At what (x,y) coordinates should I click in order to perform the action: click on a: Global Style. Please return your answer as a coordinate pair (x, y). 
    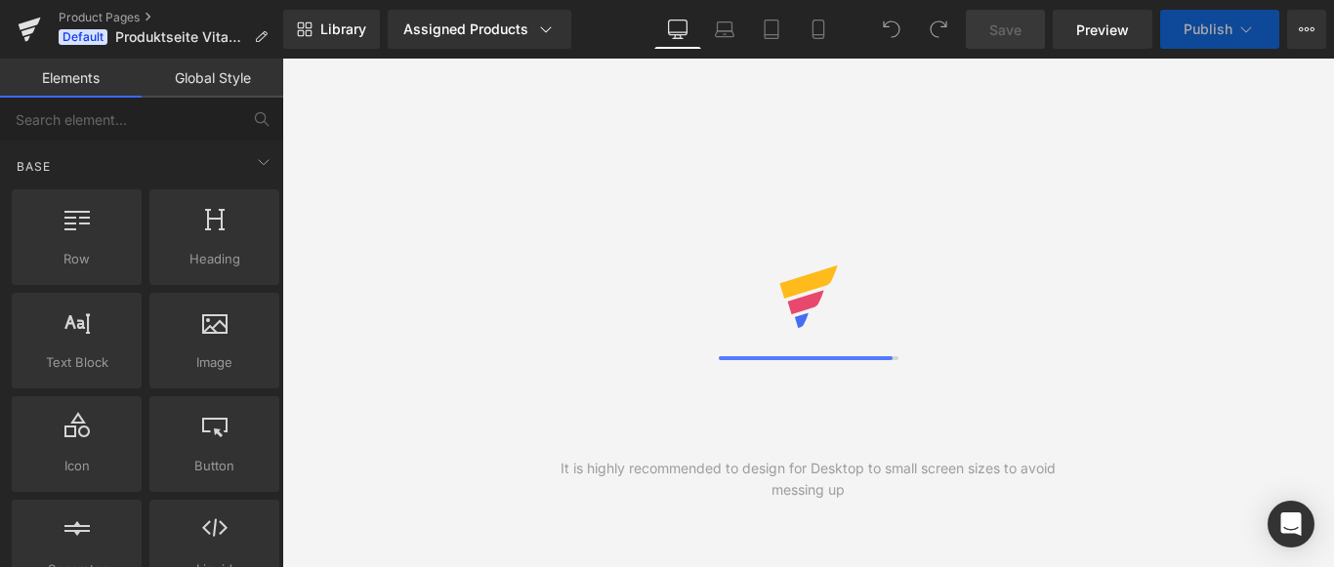
    Looking at the image, I should click on (212, 78).